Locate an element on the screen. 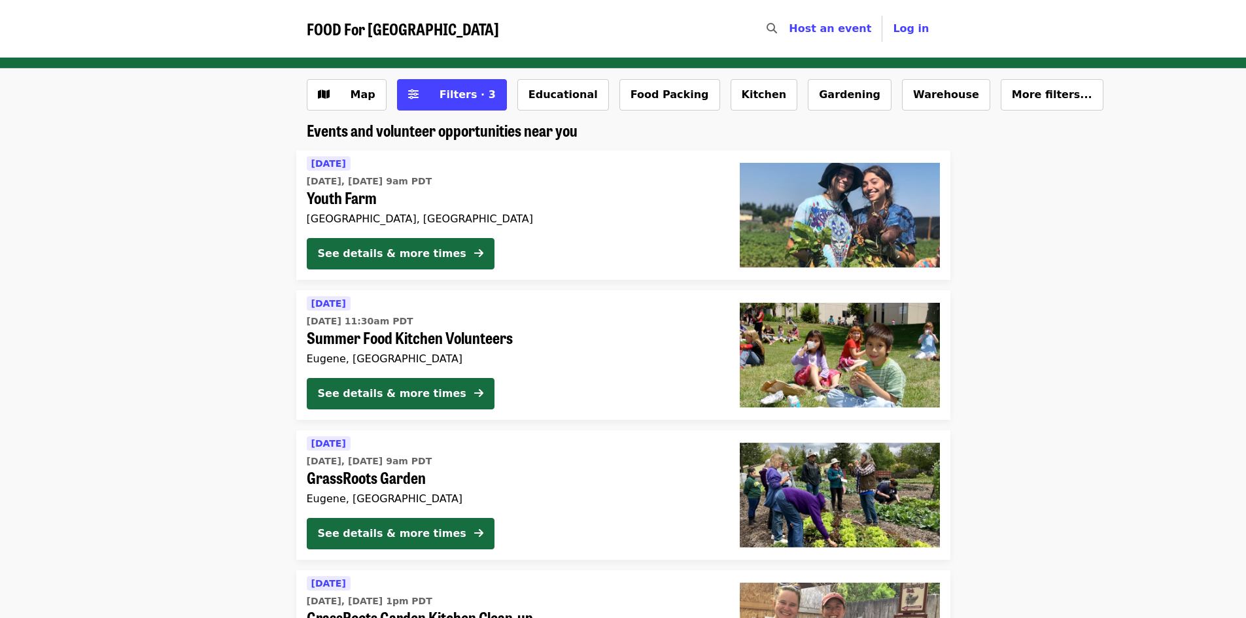 This screenshot has height=618, width=1246. i: search icon is located at coordinates (772, 28).